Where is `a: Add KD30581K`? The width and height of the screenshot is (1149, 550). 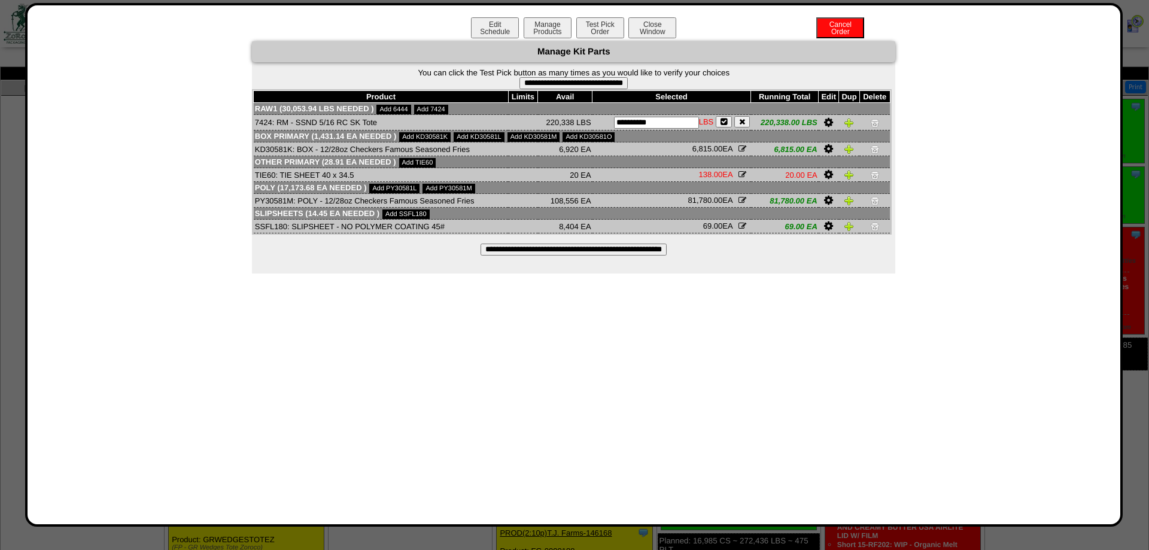 a: Add KD30581K is located at coordinates (425, 137).